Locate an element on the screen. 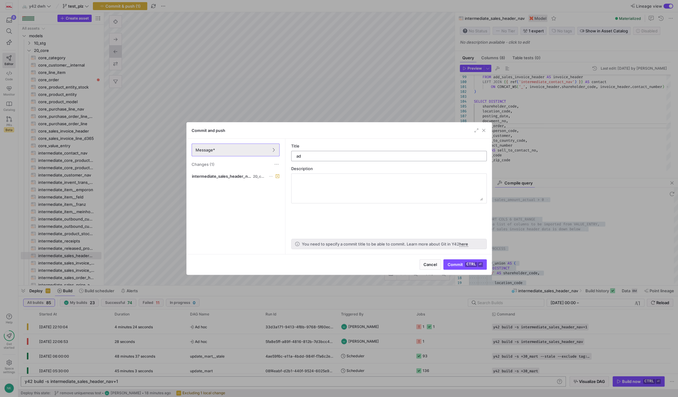  span: Changes (1) is located at coordinates (203, 164).